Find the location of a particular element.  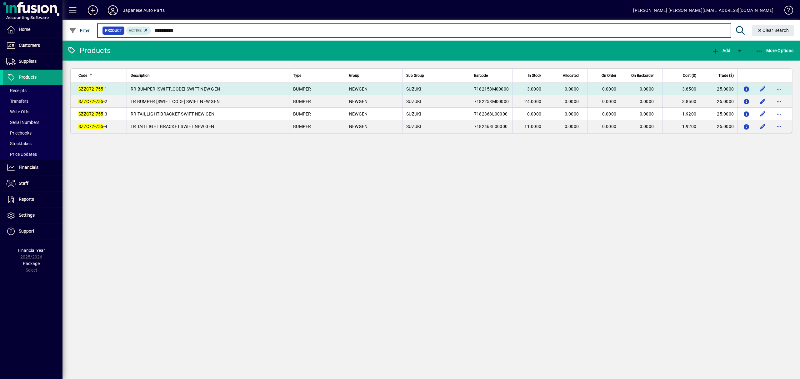

span: Serial Numbers is located at coordinates (23, 122).